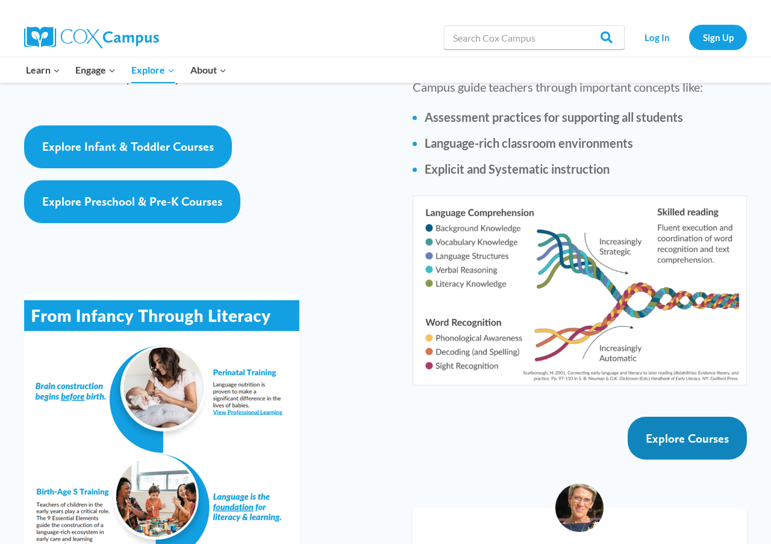 The image size is (771, 544). What do you see at coordinates (517, 169) in the screenshot?
I see `strong: Explicit and Systematic instruction` at bounding box center [517, 169].